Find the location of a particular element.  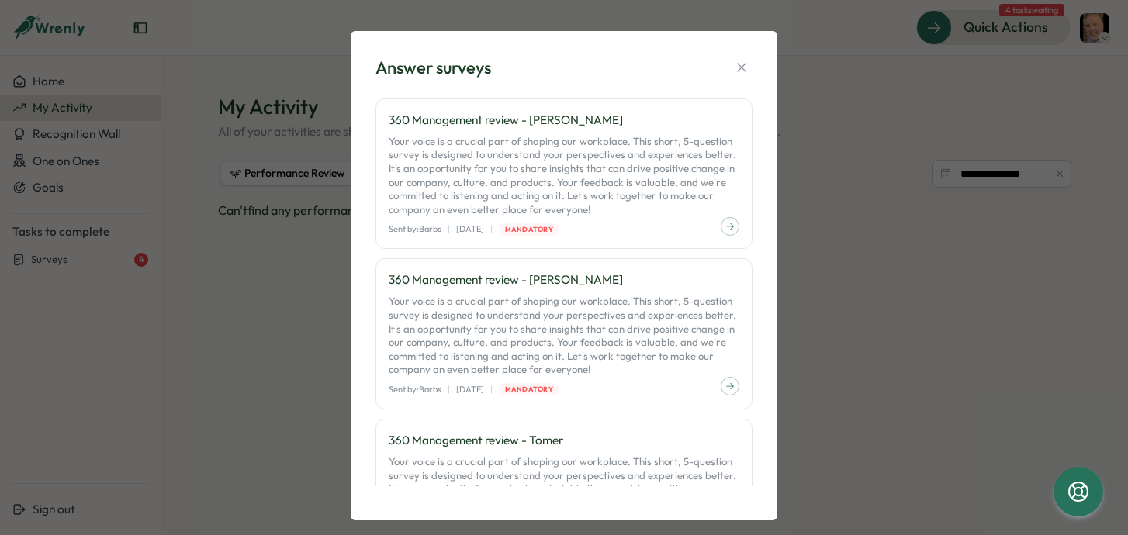

p: 360 Management review - Tomer is located at coordinates (564, 441).